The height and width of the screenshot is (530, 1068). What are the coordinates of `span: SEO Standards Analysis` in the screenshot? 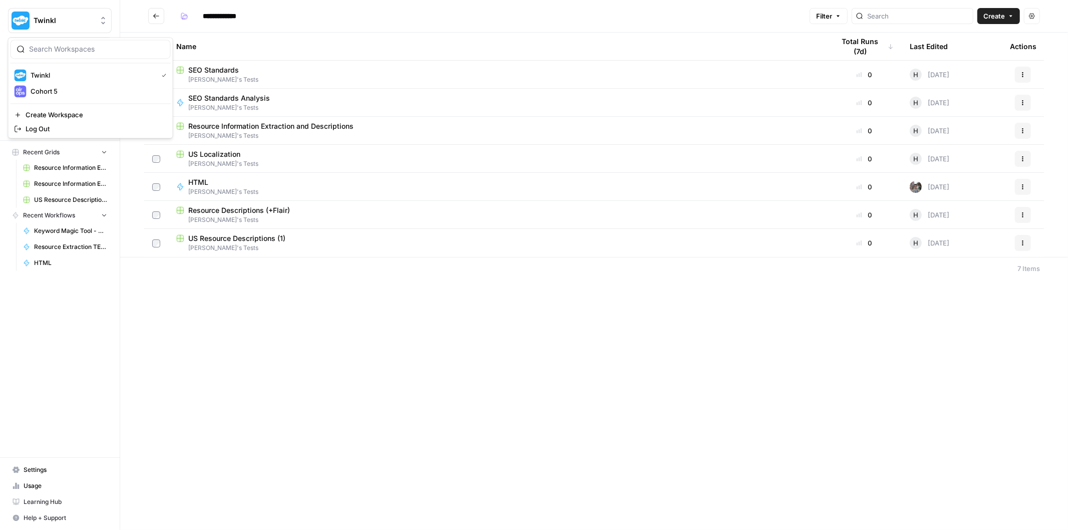 It's located at (229, 98).